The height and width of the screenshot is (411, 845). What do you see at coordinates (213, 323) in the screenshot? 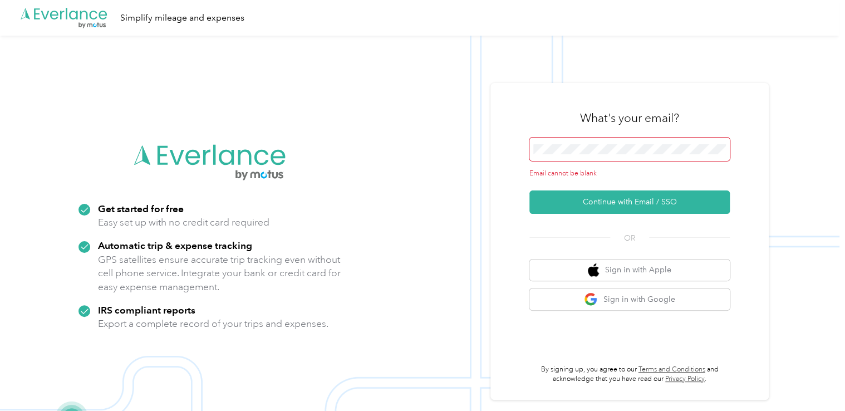
I see `p: Export a complete record of your trips and expenses.` at bounding box center [213, 323].